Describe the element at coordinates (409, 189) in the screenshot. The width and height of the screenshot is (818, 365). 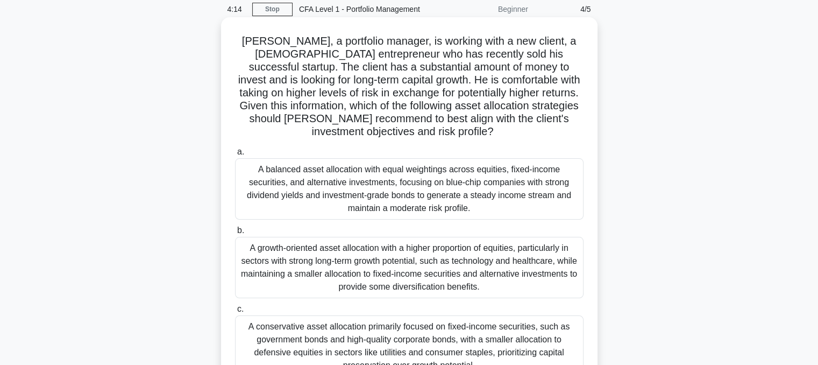
I see `div: A balanced asset allocation with equal weightings across equities, fixed-income securities, and a...` at that location.